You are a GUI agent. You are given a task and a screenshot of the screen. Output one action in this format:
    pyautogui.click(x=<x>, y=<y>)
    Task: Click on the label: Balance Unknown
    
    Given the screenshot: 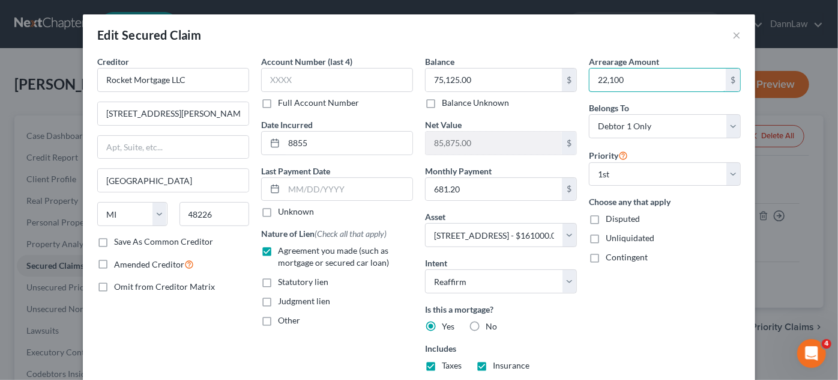 What is the action you would take?
    pyautogui.click(x=476, y=103)
    